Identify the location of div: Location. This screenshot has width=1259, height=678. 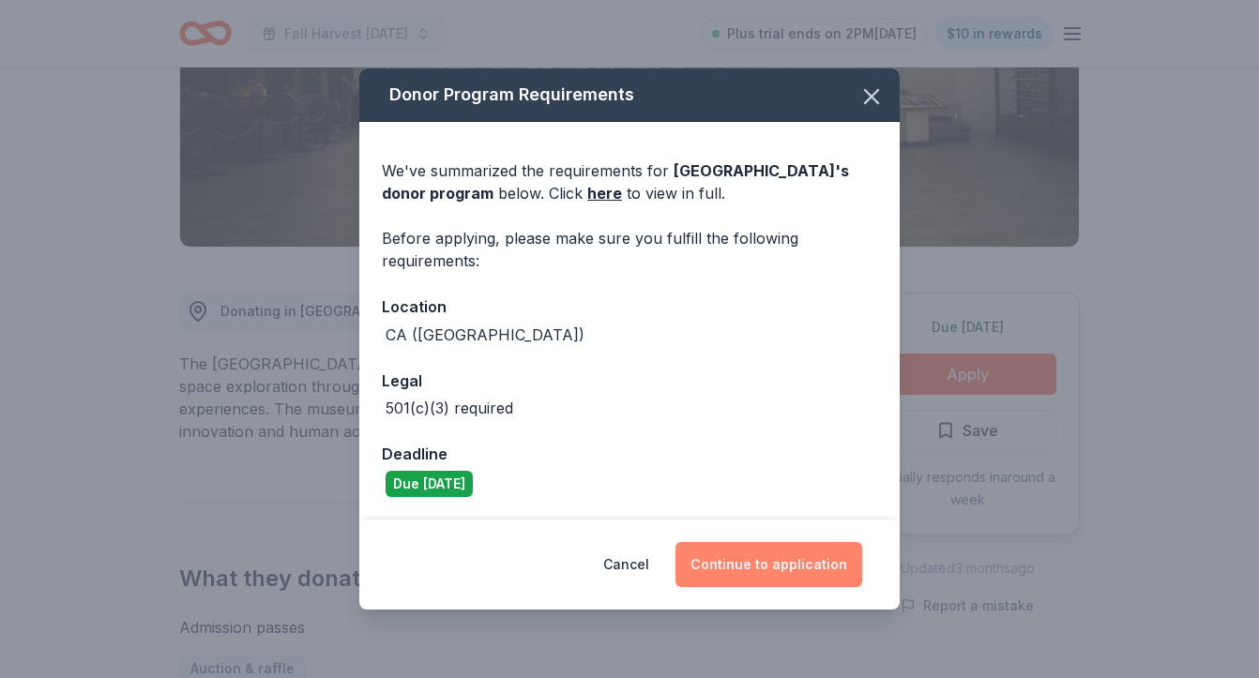
(629, 307).